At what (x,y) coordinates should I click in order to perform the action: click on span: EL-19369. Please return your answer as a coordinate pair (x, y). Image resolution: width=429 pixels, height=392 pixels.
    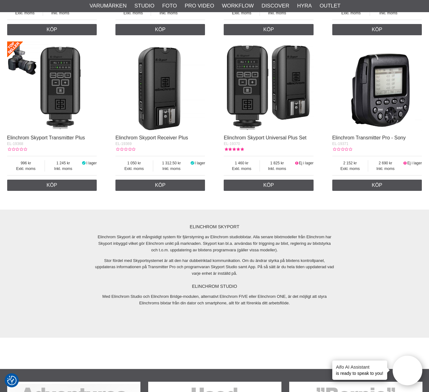
    Looking at the image, I should click on (124, 144).